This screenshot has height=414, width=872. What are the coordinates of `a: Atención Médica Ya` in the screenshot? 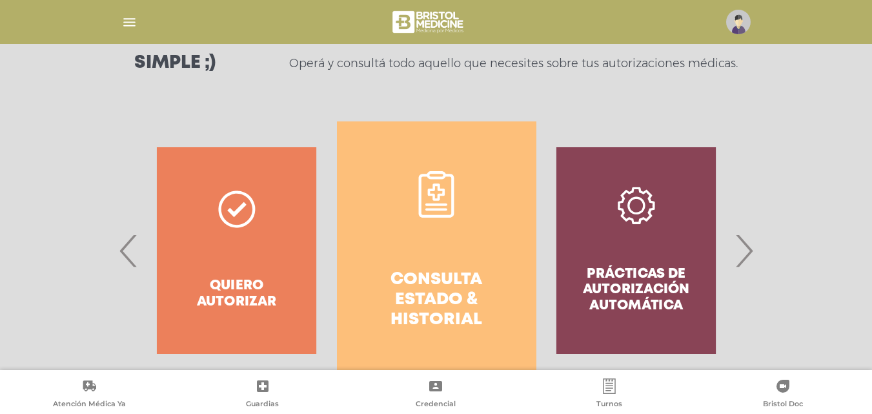 It's located at (89, 395).